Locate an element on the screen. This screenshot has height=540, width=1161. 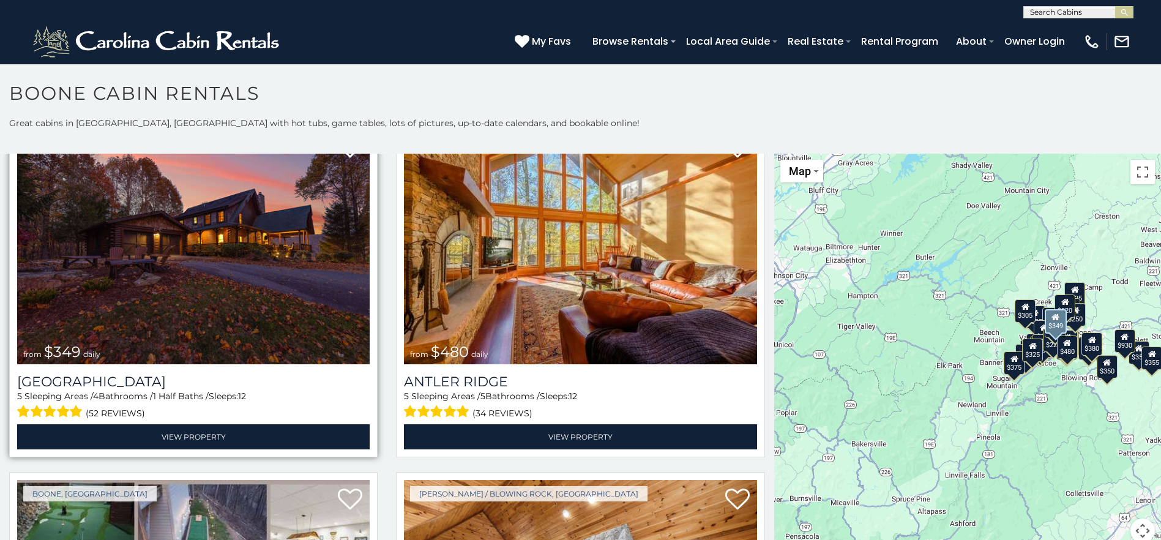
a: Rental Program is located at coordinates (900, 41).